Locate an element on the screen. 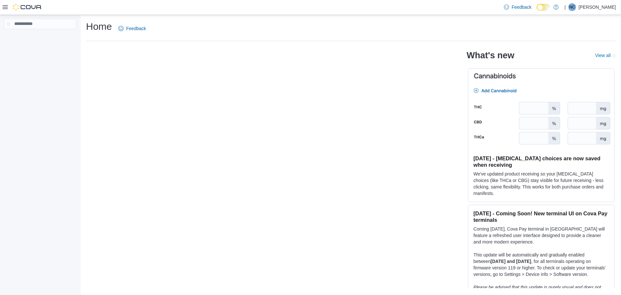 The height and width of the screenshot is (295, 621). img: Cova is located at coordinates (27, 7).